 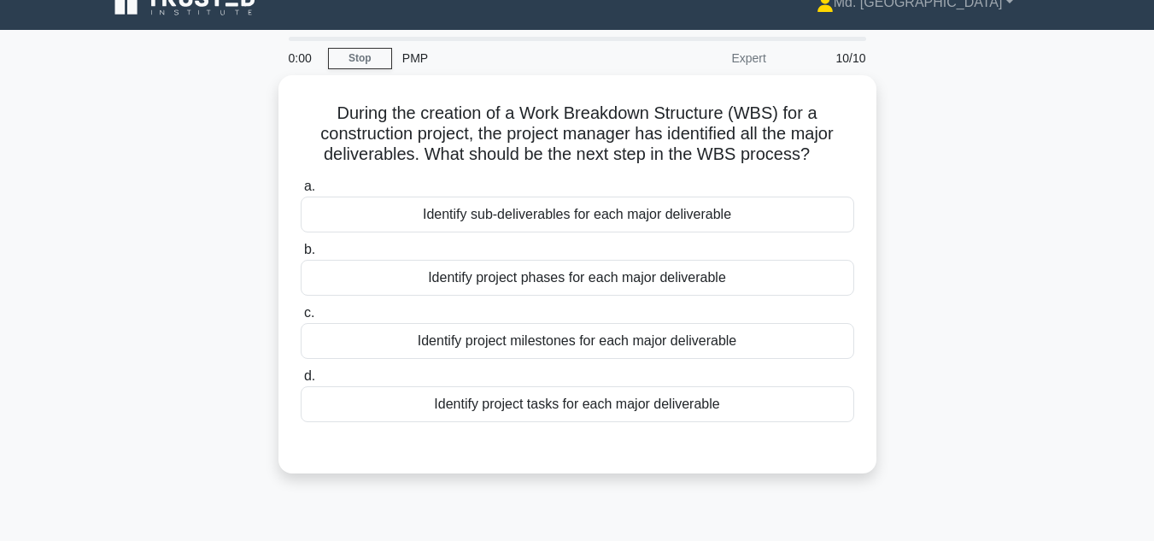 What do you see at coordinates (578, 404) in the screenshot?
I see `div: Identify project tasks for each major deliverable` at bounding box center [578, 404].